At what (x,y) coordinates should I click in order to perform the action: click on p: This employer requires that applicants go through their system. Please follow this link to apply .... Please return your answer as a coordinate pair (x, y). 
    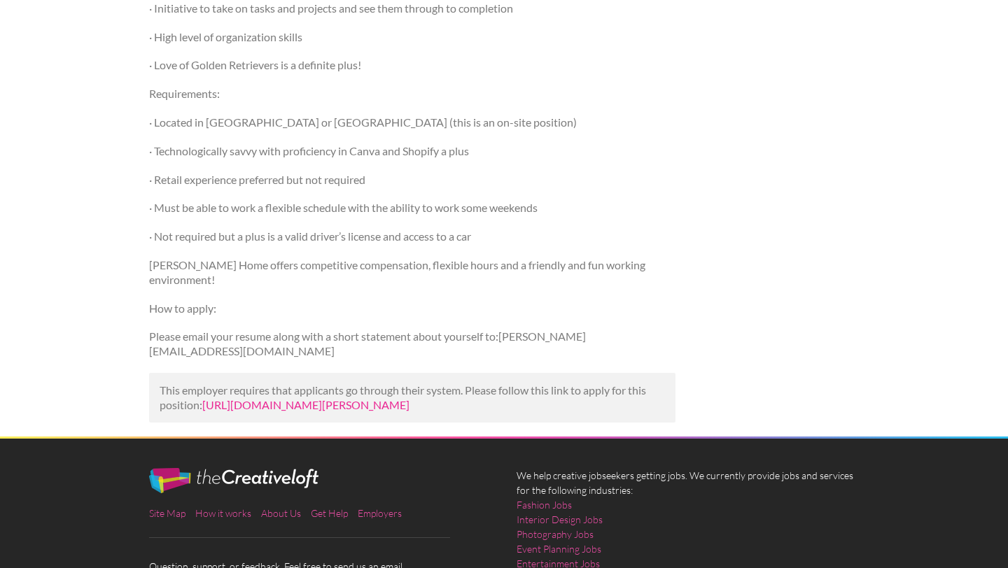
    Looking at the image, I should click on (412, 398).